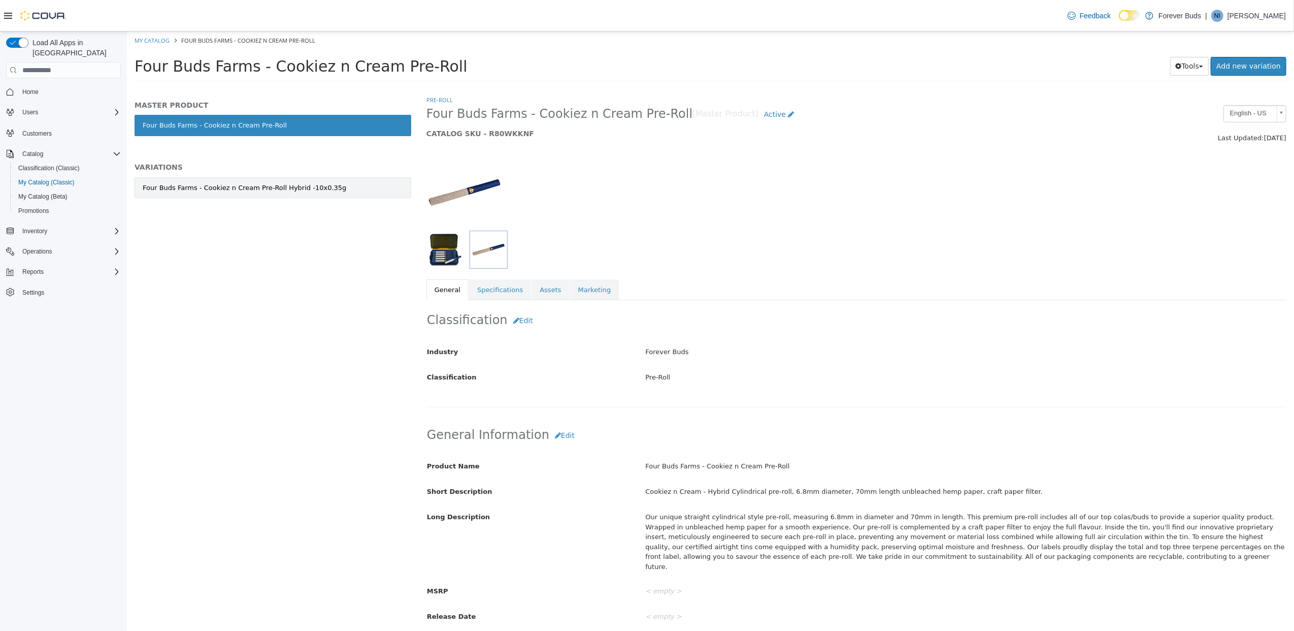 The image size is (1294, 631). I want to click on div: Four Buds Farms - Cookiez n Cream Pre-Roll, so click(839, 435).